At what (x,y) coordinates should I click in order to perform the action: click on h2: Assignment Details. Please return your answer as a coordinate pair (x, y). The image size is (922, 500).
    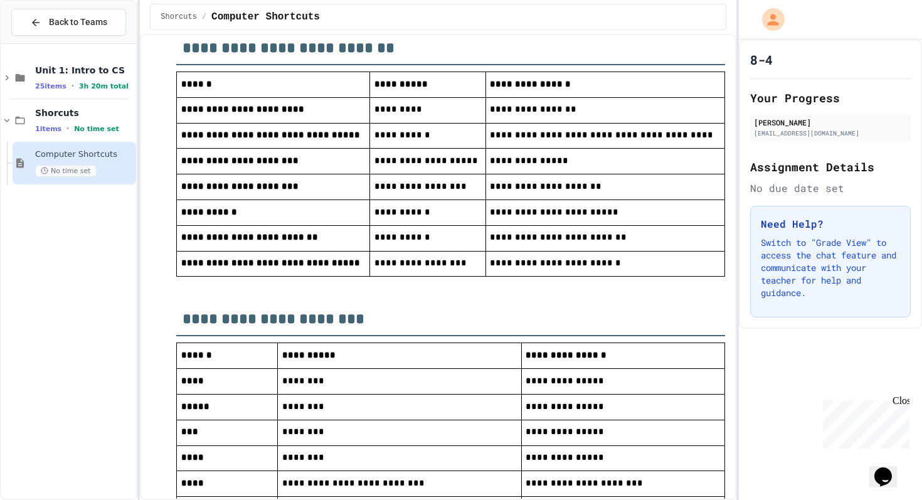
    Looking at the image, I should click on (830, 167).